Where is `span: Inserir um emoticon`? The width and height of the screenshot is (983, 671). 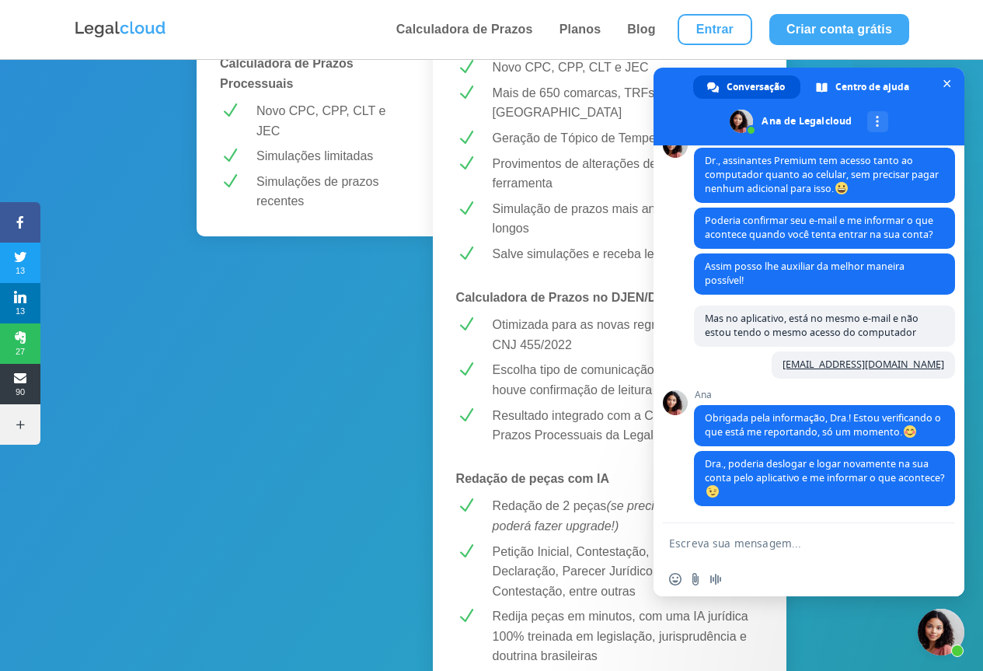 span: Inserir um emoticon is located at coordinates (675, 579).